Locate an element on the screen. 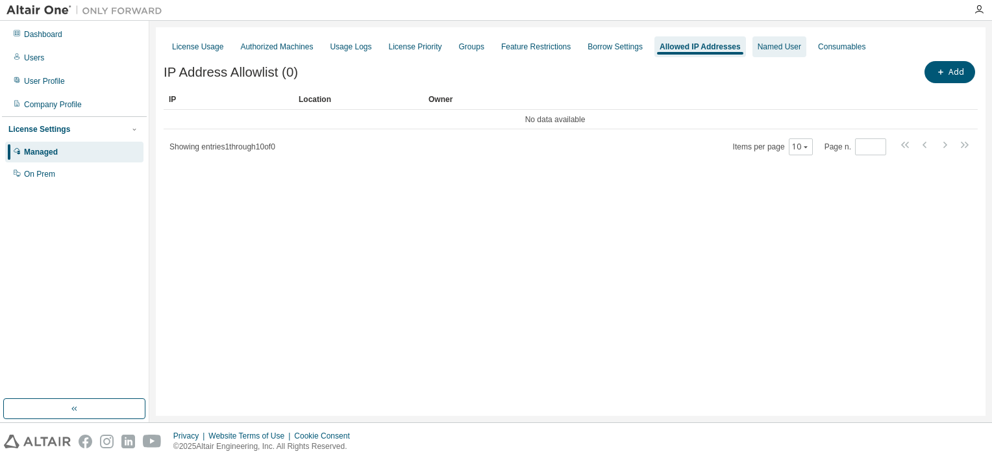  img: instagram.svg is located at coordinates (106, 441).